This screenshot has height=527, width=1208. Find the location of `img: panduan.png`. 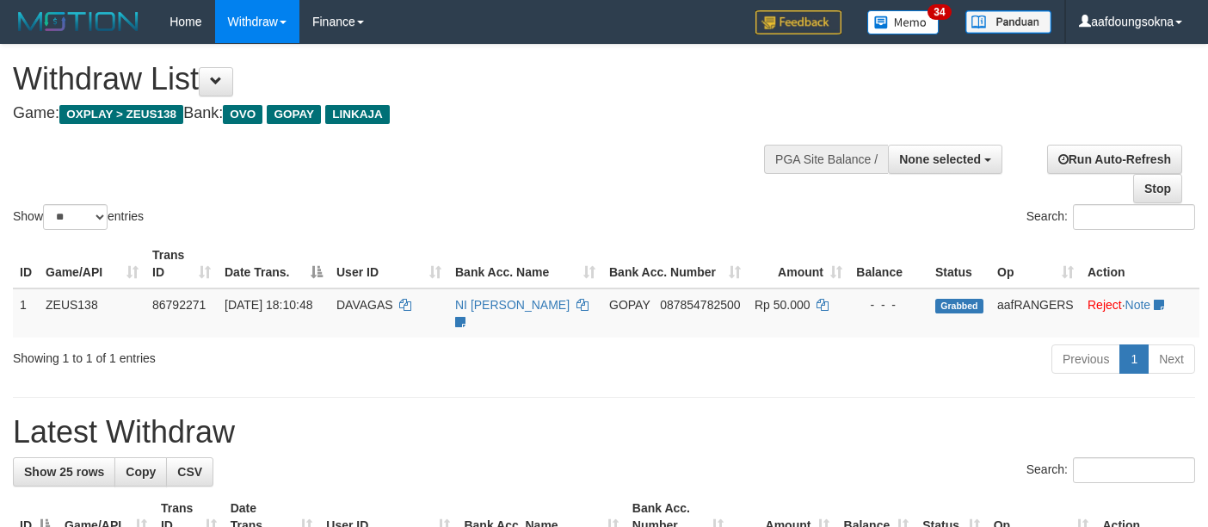

img: panduan.png is located at coordinates (1009, 22).